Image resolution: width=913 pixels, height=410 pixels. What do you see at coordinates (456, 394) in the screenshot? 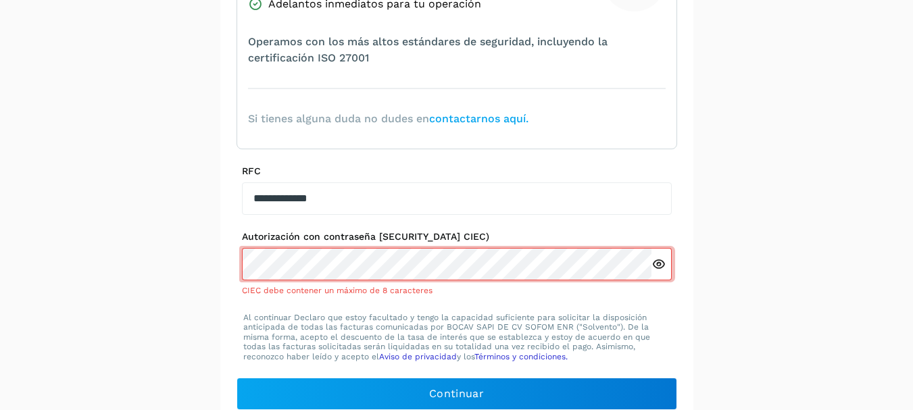
I see `span: Continuar` at bounding box center [456, 394].